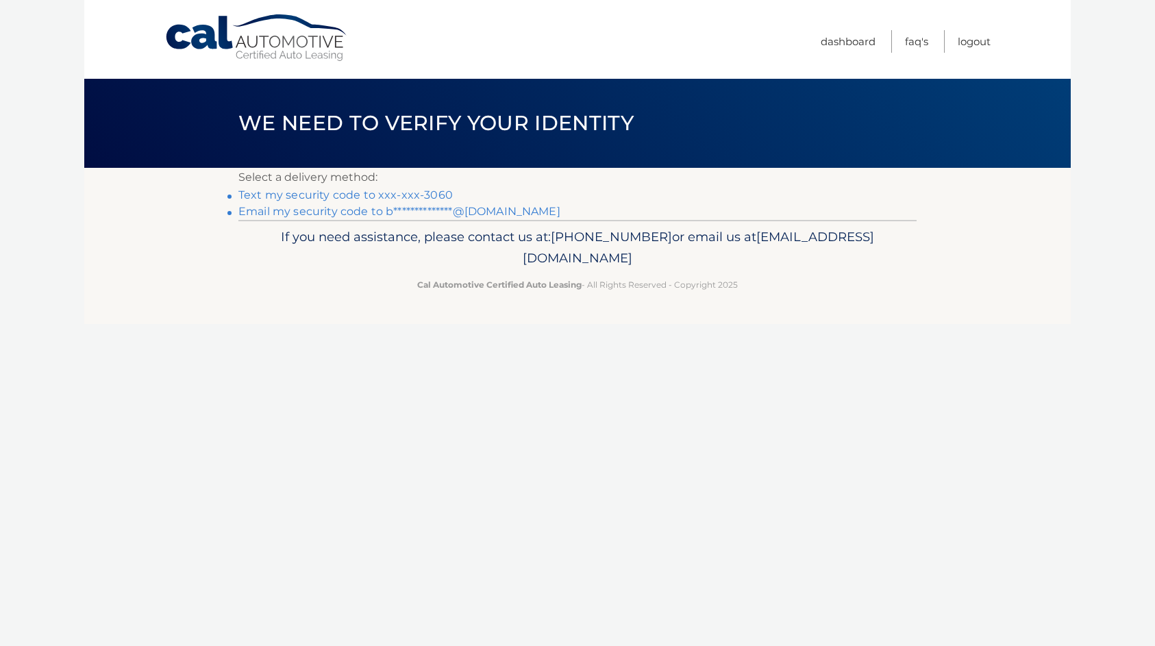 The width and height of the screenshot is (1155, 646). I want to click on a: Text my security code to xxx-xxx-3060, so click(345, 195).